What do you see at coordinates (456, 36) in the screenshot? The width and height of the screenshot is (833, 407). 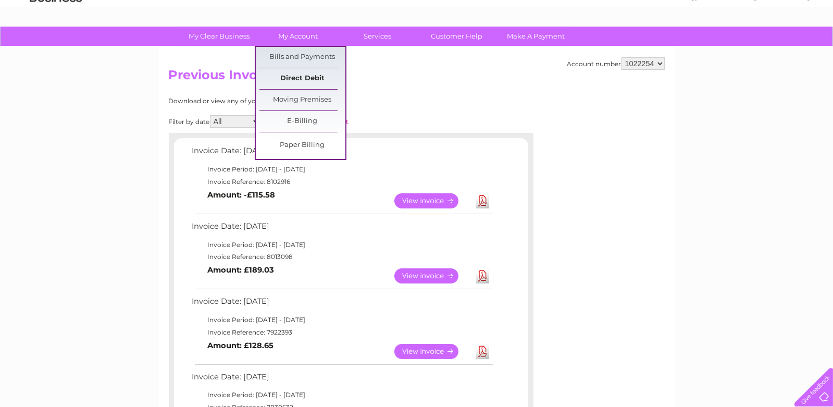 I see `a: Customer Help` at bounding box center [456, 36].